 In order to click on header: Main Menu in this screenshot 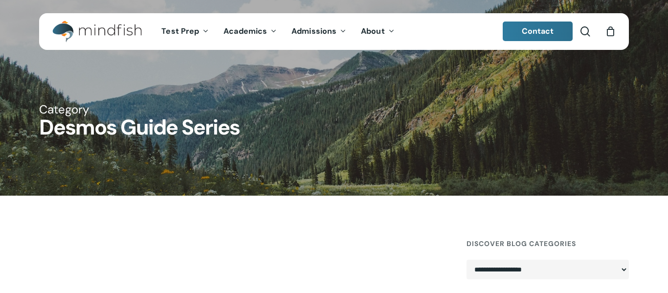, I will do `click(334, 31)`.